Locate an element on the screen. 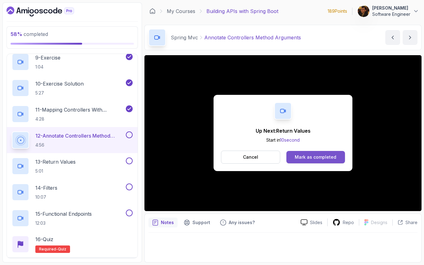 This screenshot has width=424, height=265. a: Repo is located at coordinates (343, 222).